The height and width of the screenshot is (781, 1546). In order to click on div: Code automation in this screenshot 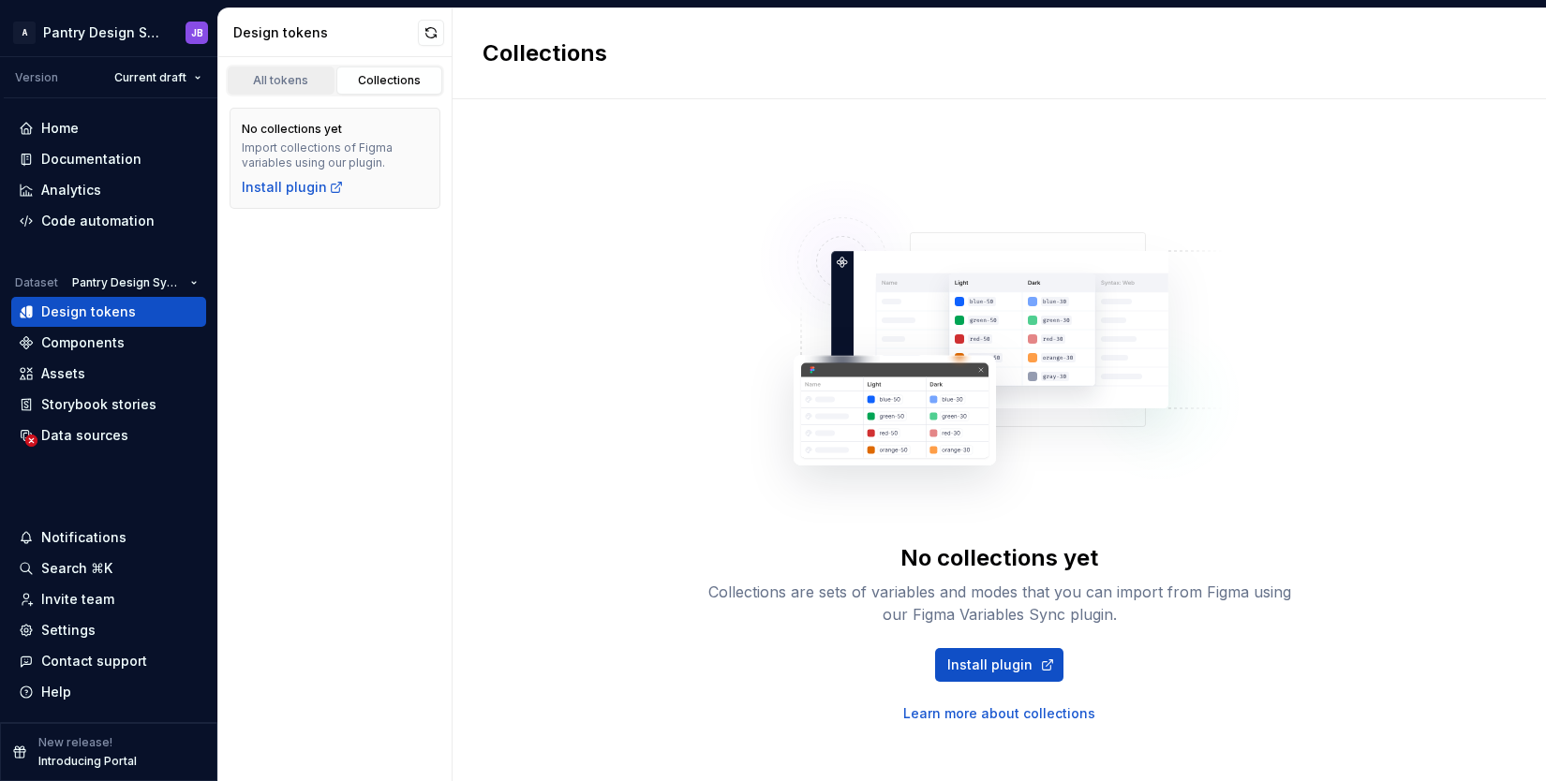, I will do `click(97, 221)`.